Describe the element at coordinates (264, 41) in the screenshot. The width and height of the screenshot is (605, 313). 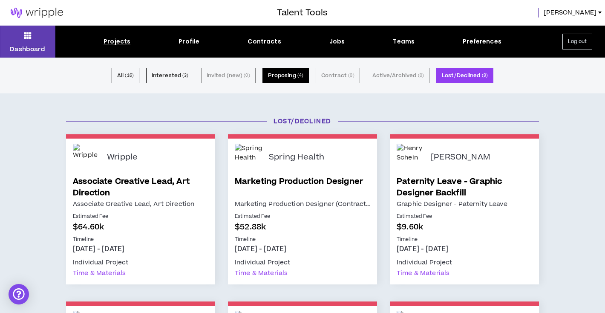
I see `div: Contracts` at that location.